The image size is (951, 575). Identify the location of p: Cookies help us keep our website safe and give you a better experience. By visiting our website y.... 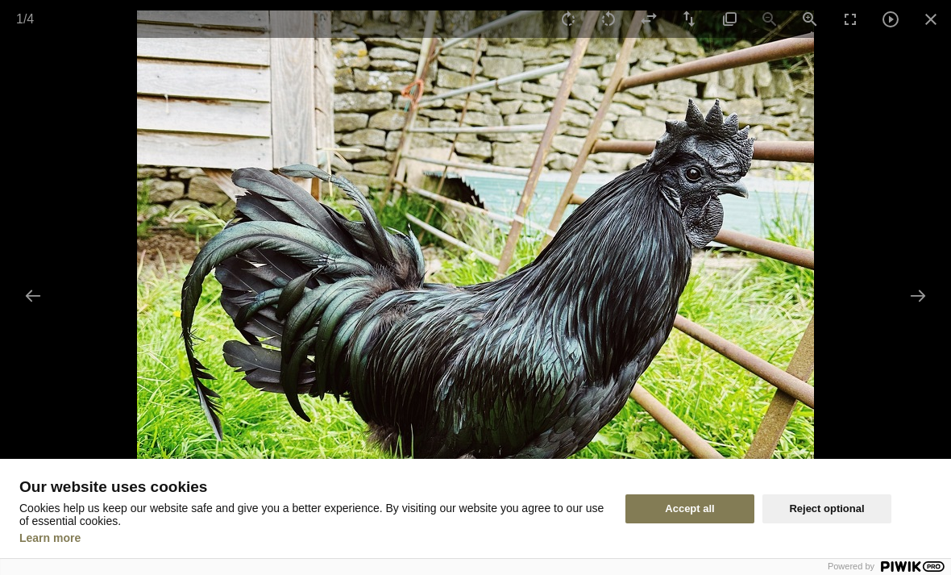
(313, 514).